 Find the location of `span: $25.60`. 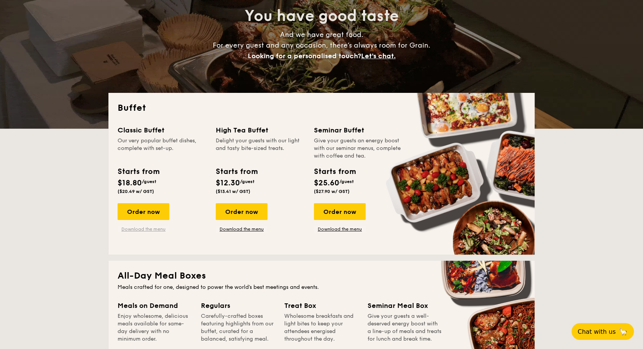

span: $25.60 is located at coordinates (326, 183).